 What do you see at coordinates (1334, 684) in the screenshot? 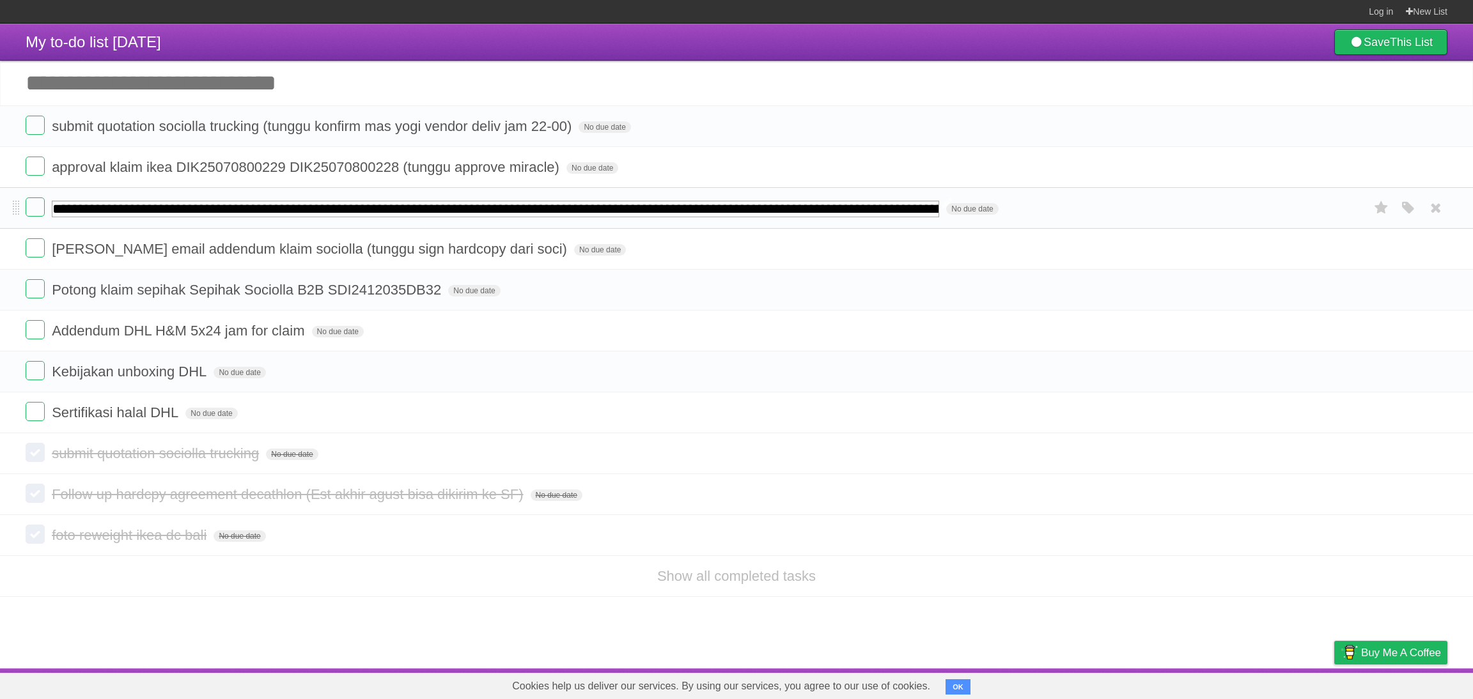
I see `a: Privacy` at bounding box center [1334, 684].